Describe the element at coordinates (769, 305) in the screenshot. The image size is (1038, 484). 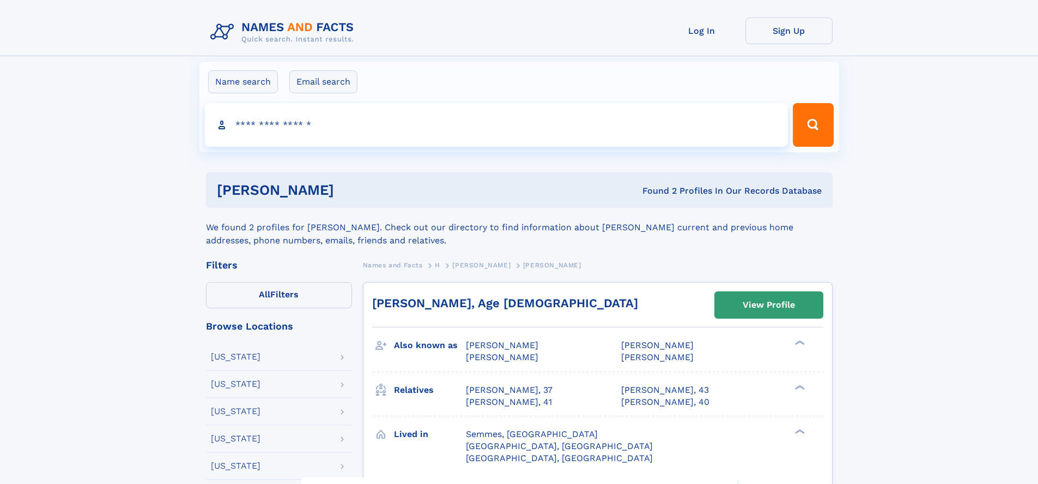
I see `div: View Profile` at that location.